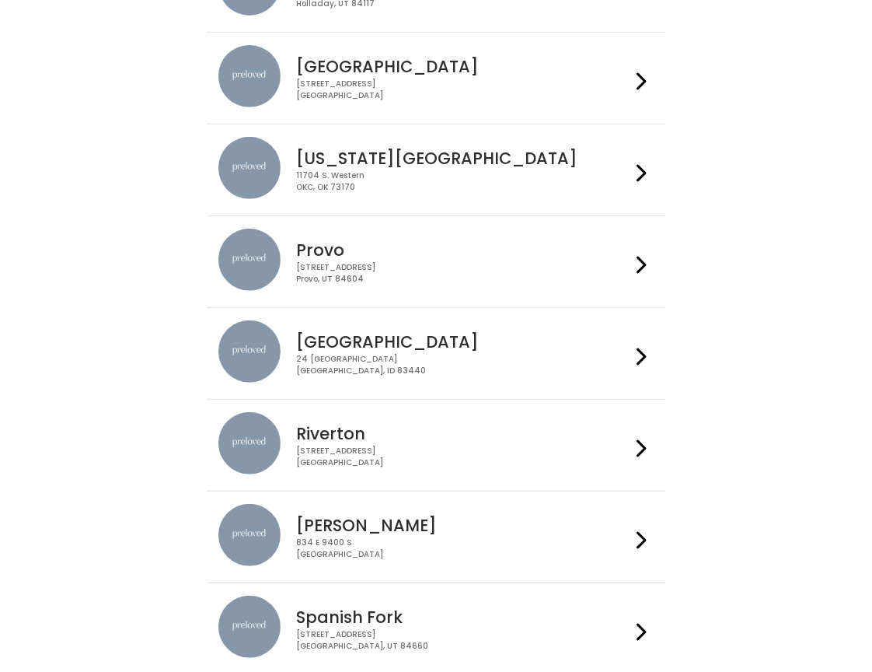  What do you see at coordinates (463, 250) in the screenshot?
I see `h4: Provo` at bounding box center [463, 250].